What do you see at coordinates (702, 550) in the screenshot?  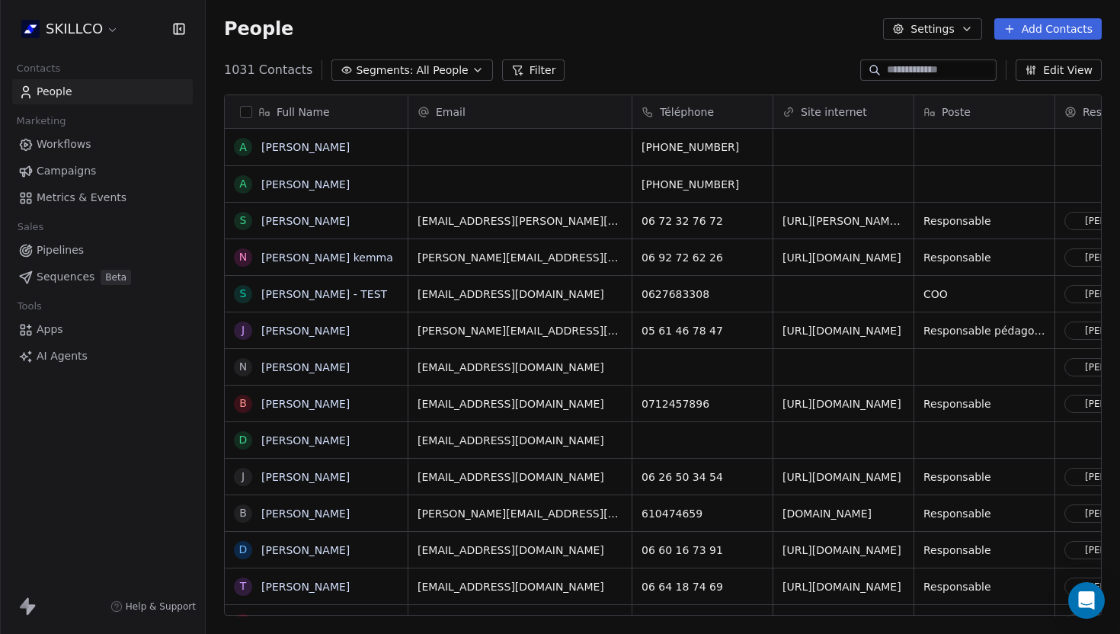 I see `span: 06 60 16 73 91` at bounding box center [702, 550].